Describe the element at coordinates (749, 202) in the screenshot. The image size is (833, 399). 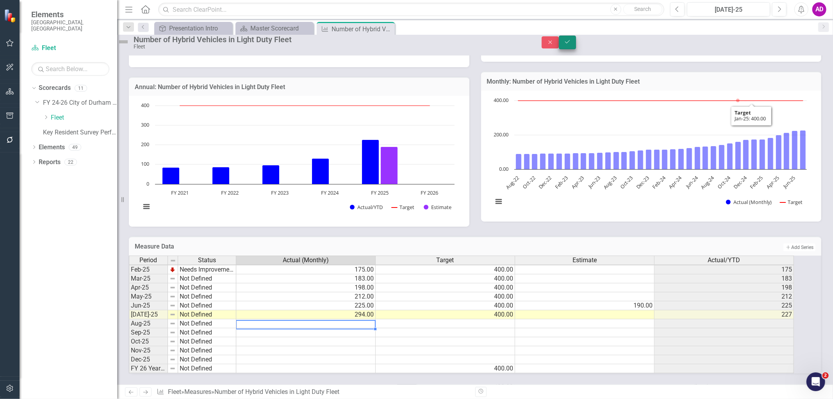
I see `button: Show Actual (Monthly)` at that location.